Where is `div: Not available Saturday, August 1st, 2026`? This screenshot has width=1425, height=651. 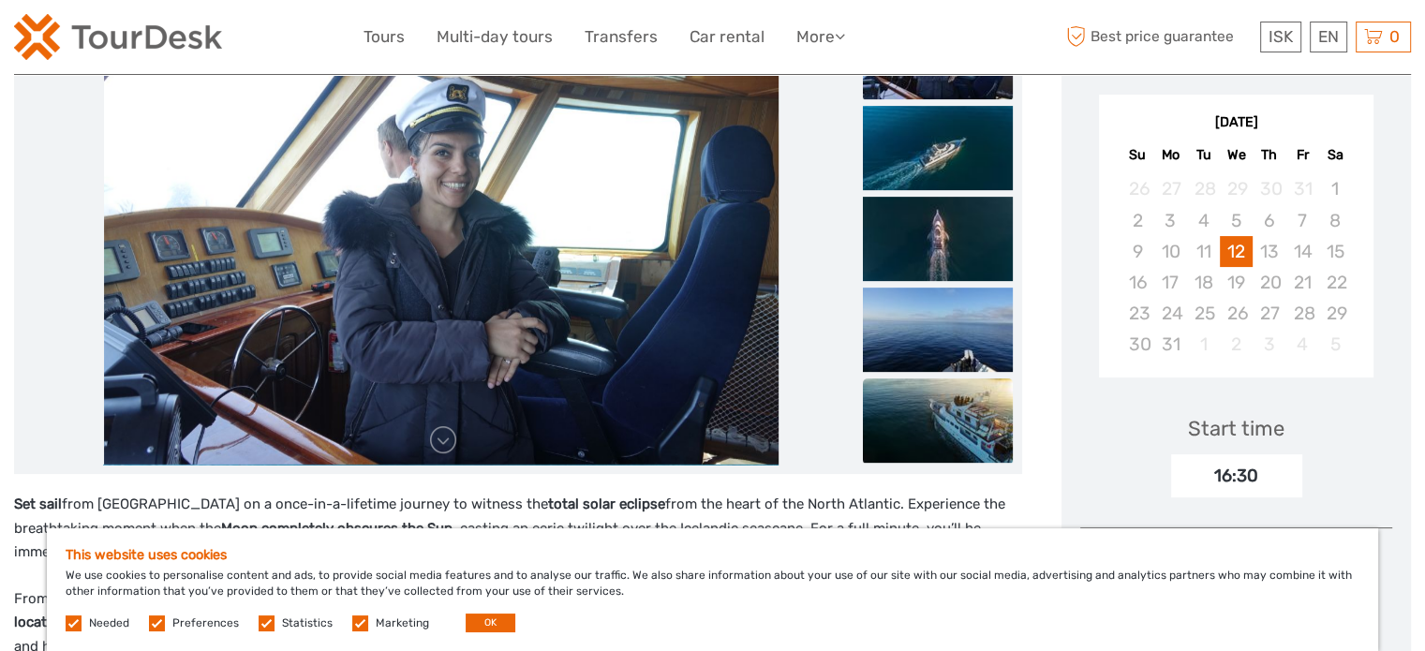 div: Not available Saturday, August 1st, 2026 is located at coordinates (1335, 188).